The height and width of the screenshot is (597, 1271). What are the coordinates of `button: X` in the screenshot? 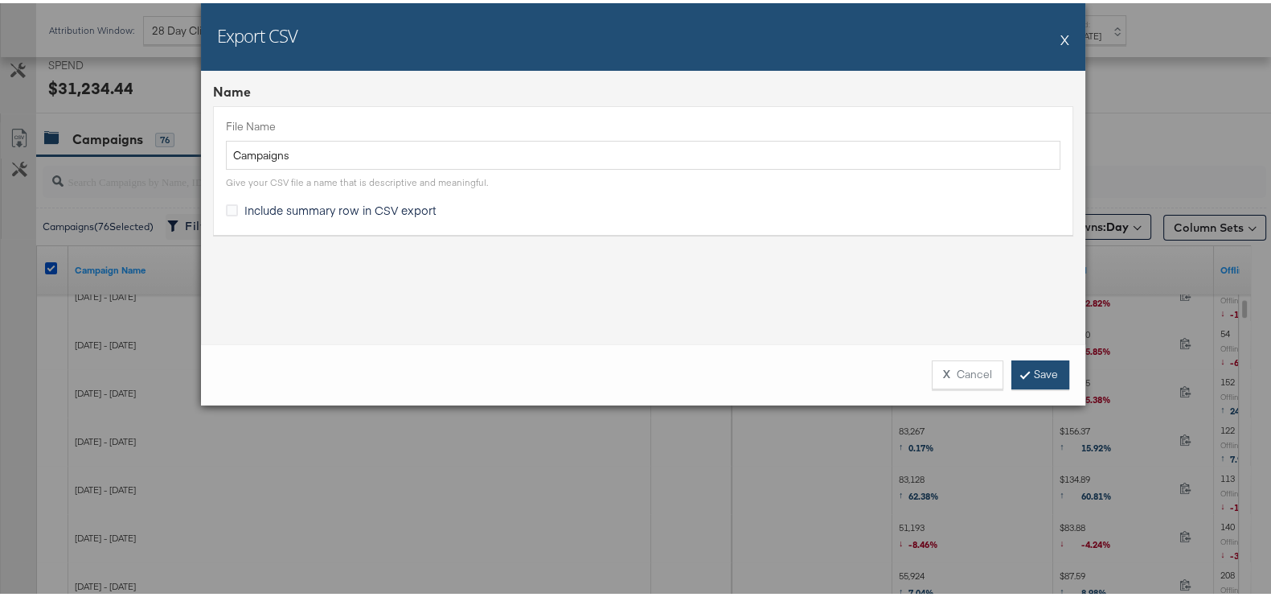 It's located at (1065, 36).